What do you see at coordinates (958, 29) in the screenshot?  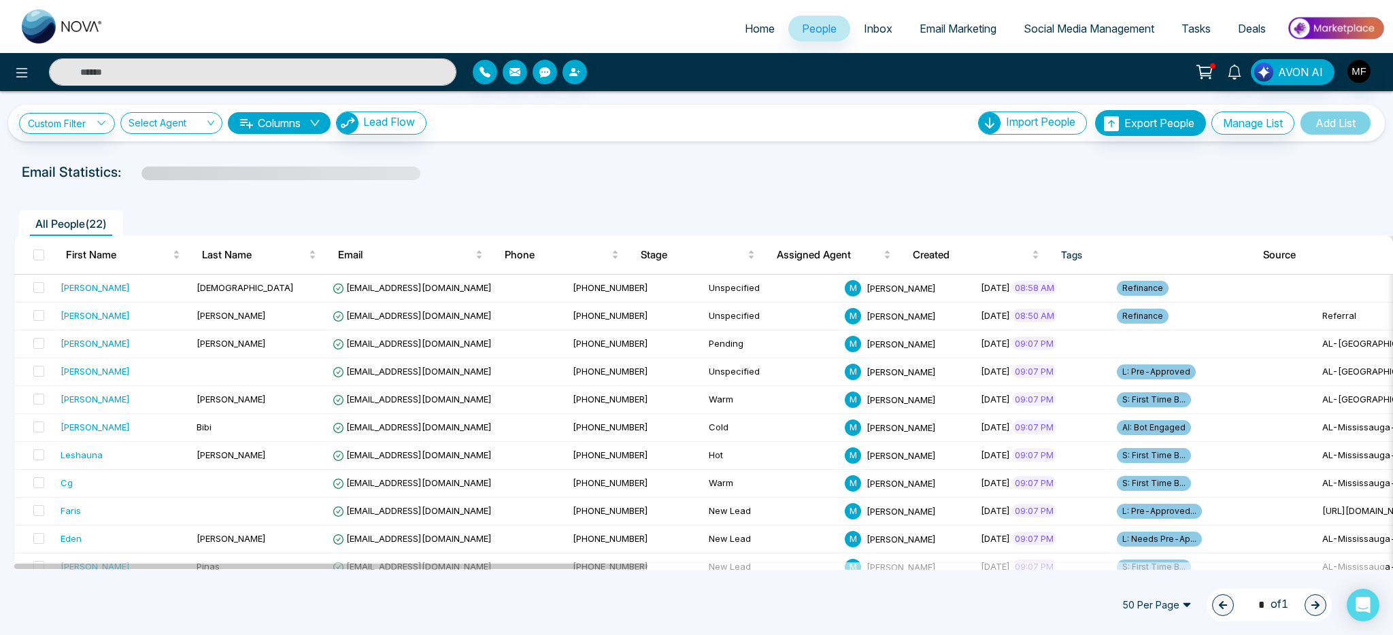 I see `span: Email Marketing` at bounding box center [958, 29].